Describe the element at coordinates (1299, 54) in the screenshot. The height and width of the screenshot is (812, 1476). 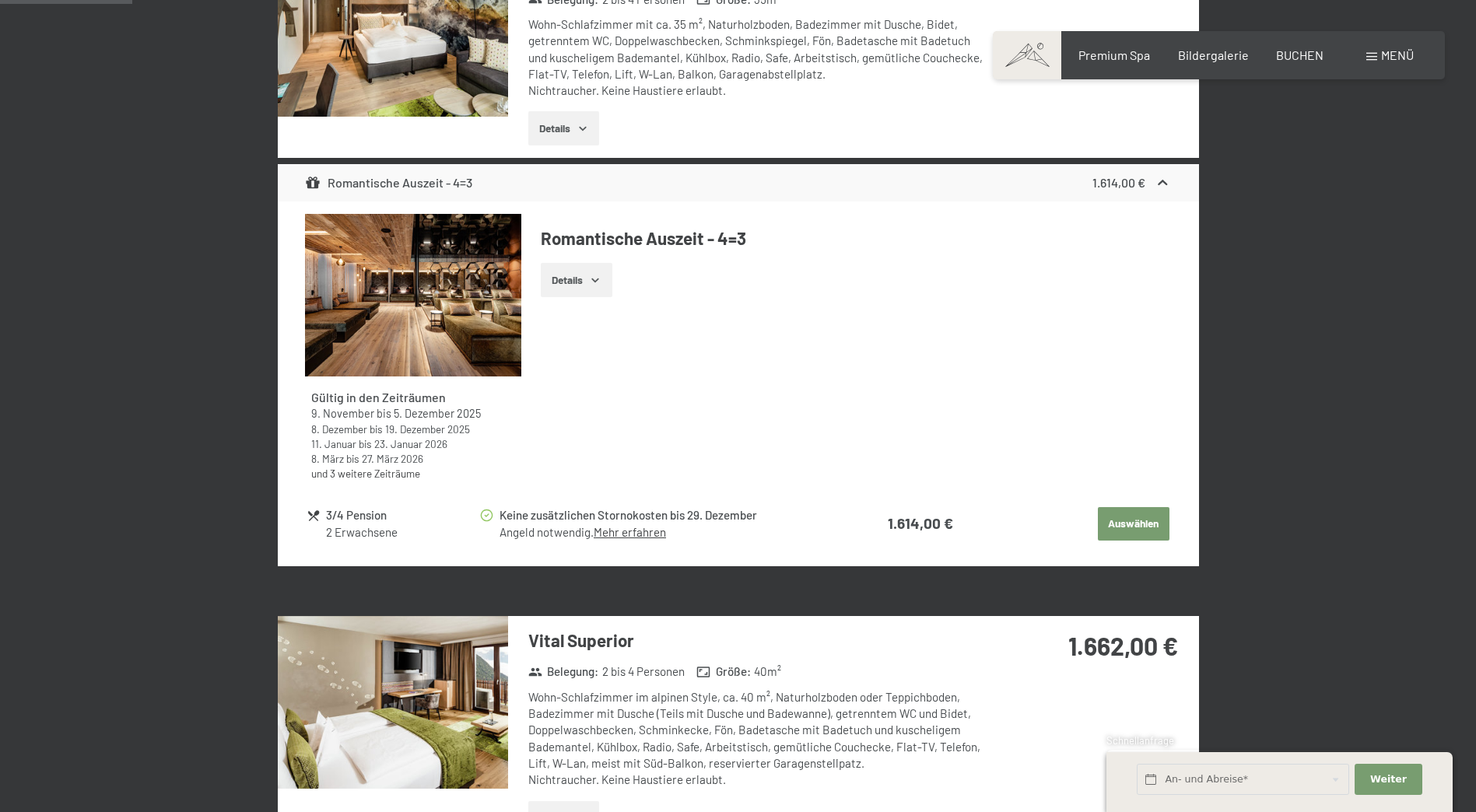
I see `span: BUCHEN` at that location.